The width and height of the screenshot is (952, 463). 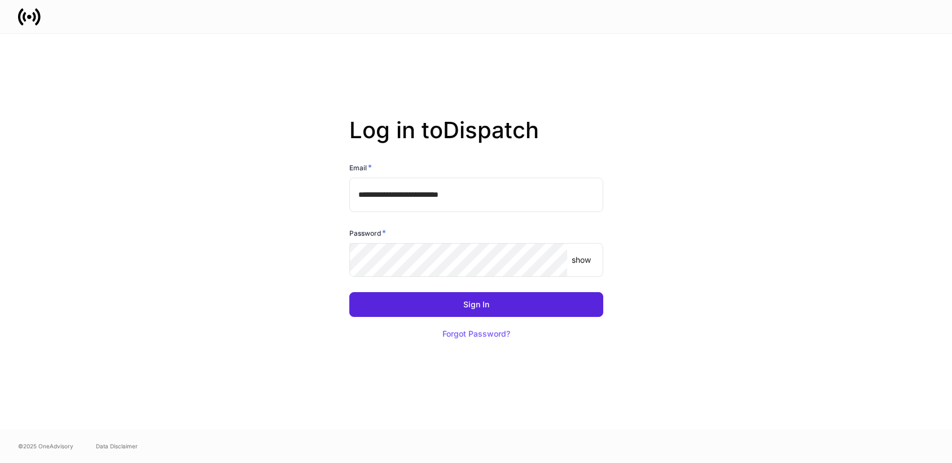 I want to click on div: Sign In, so click(x=476, y=305).